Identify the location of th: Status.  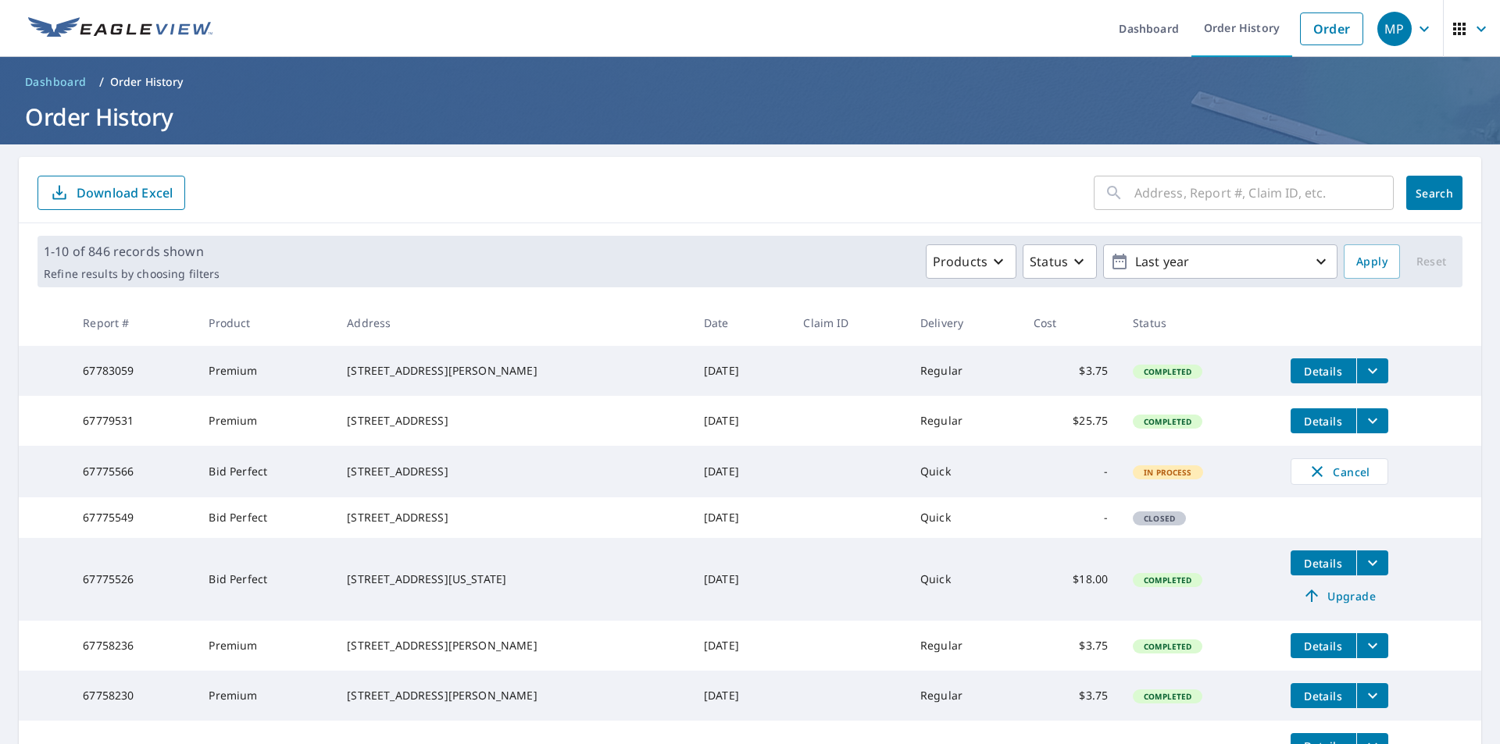
(1198, 323).